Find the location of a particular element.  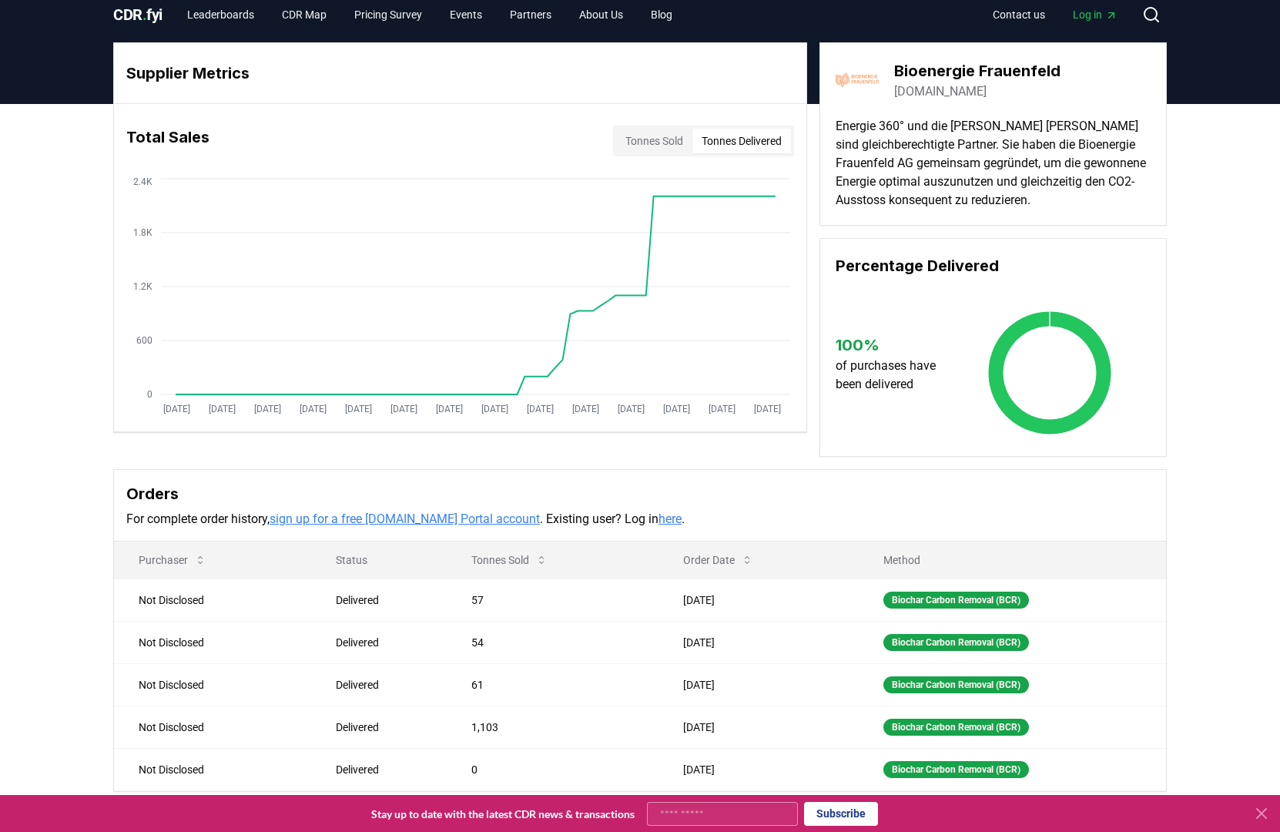

a: Events is located at coordinates (466, 15).